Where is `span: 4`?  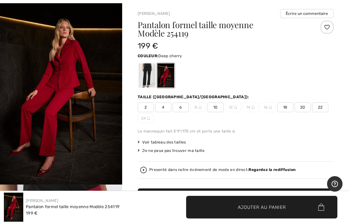 span: 4 is located at coordinates (163, 107).